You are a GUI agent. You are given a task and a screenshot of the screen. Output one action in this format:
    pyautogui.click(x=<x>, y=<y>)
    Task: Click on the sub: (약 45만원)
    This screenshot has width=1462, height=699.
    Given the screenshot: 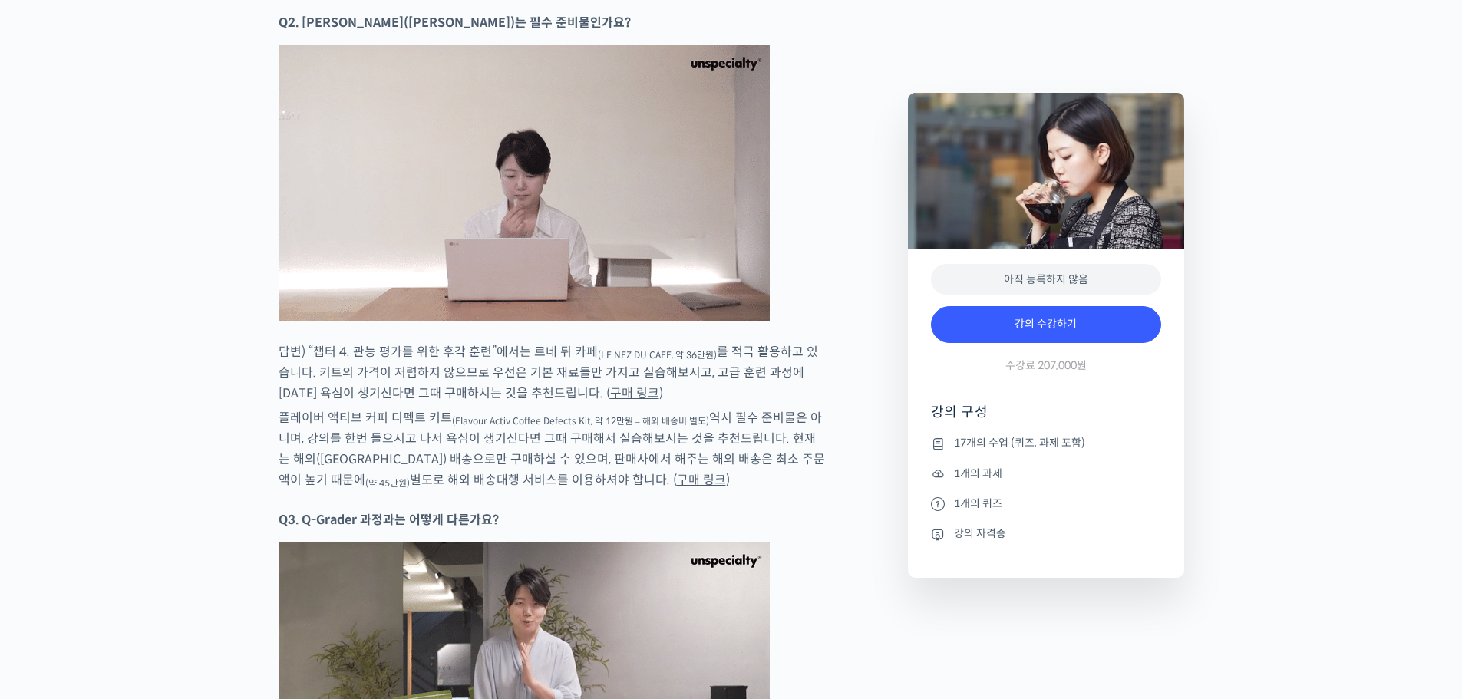 What is the action you would take?
    pyautogui.click(x=387, y=483)
    